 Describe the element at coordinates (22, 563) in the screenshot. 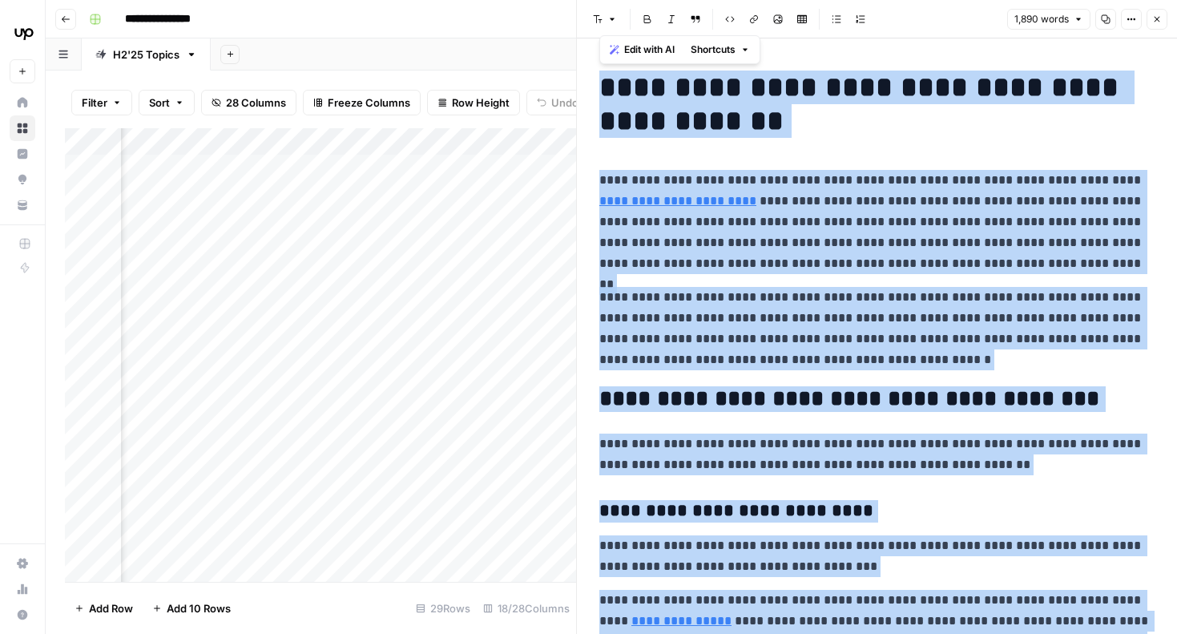

I see `a: Settings` at that location.